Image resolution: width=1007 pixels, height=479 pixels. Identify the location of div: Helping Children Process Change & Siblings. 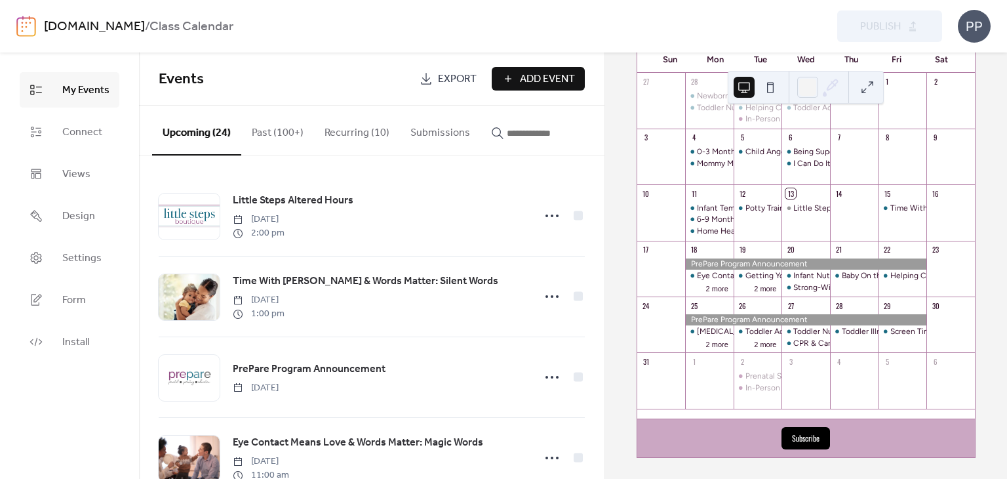
(903, 275).